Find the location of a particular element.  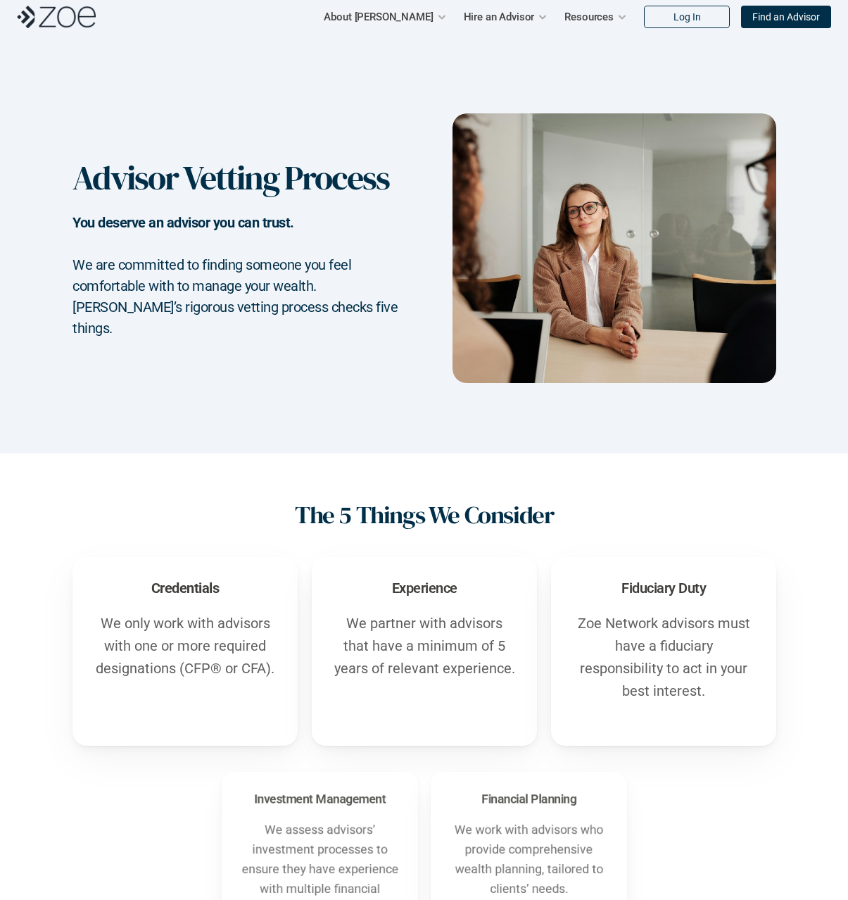

h3: Fiduciary Duty is located at coordinates (664, 588).